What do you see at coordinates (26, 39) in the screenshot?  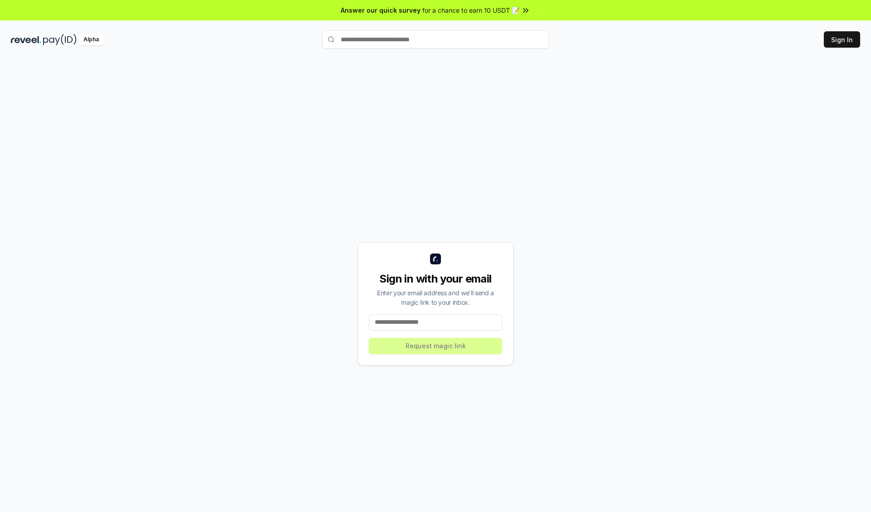 I see `img: reveel_dark` at bounding box center [26, 39].